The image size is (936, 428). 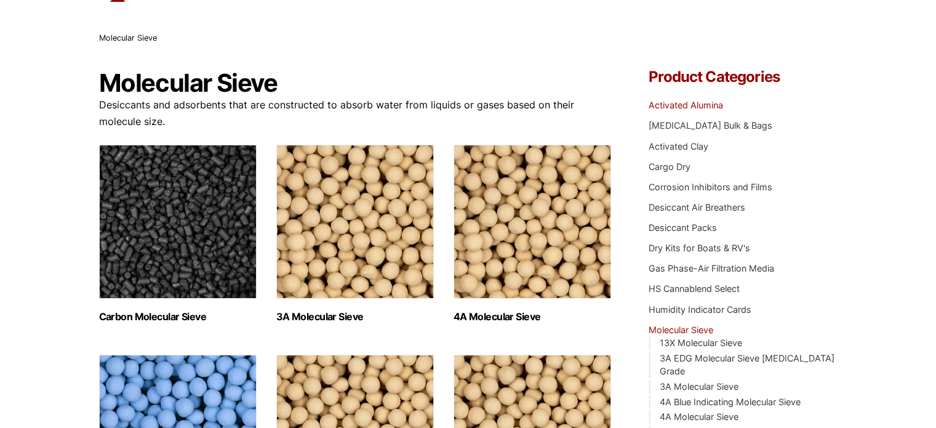 What do you see at coordinates (178, 316) in the screenshot?
I see `h2: Carbon Molecular Sieve` at bounding box center [178, 316].